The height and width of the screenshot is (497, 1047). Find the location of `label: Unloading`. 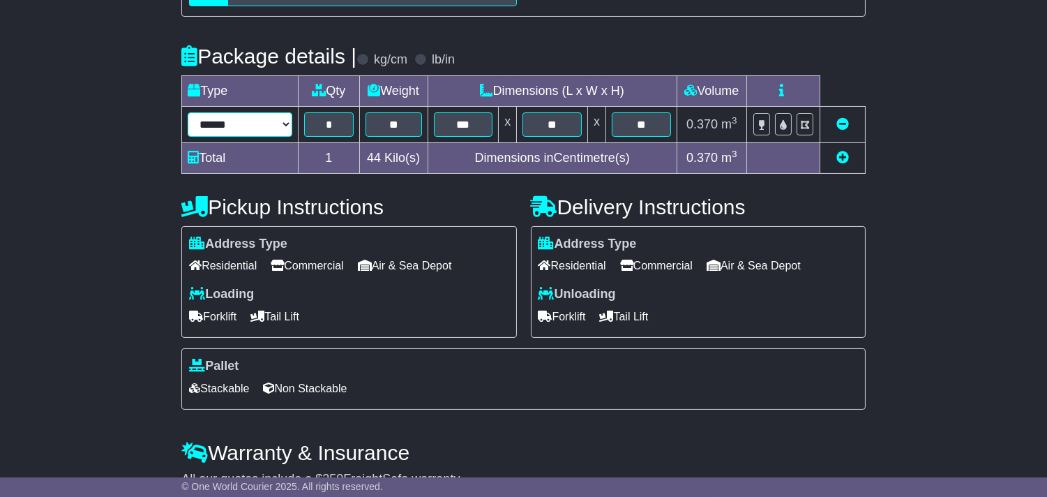

label: Unloading is located at coordinates (577, 294).